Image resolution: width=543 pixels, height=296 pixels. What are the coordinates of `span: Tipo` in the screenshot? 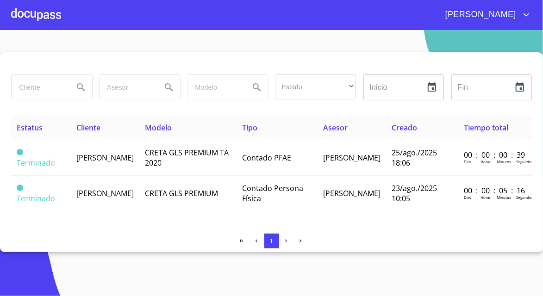 It's located at (250, 128).